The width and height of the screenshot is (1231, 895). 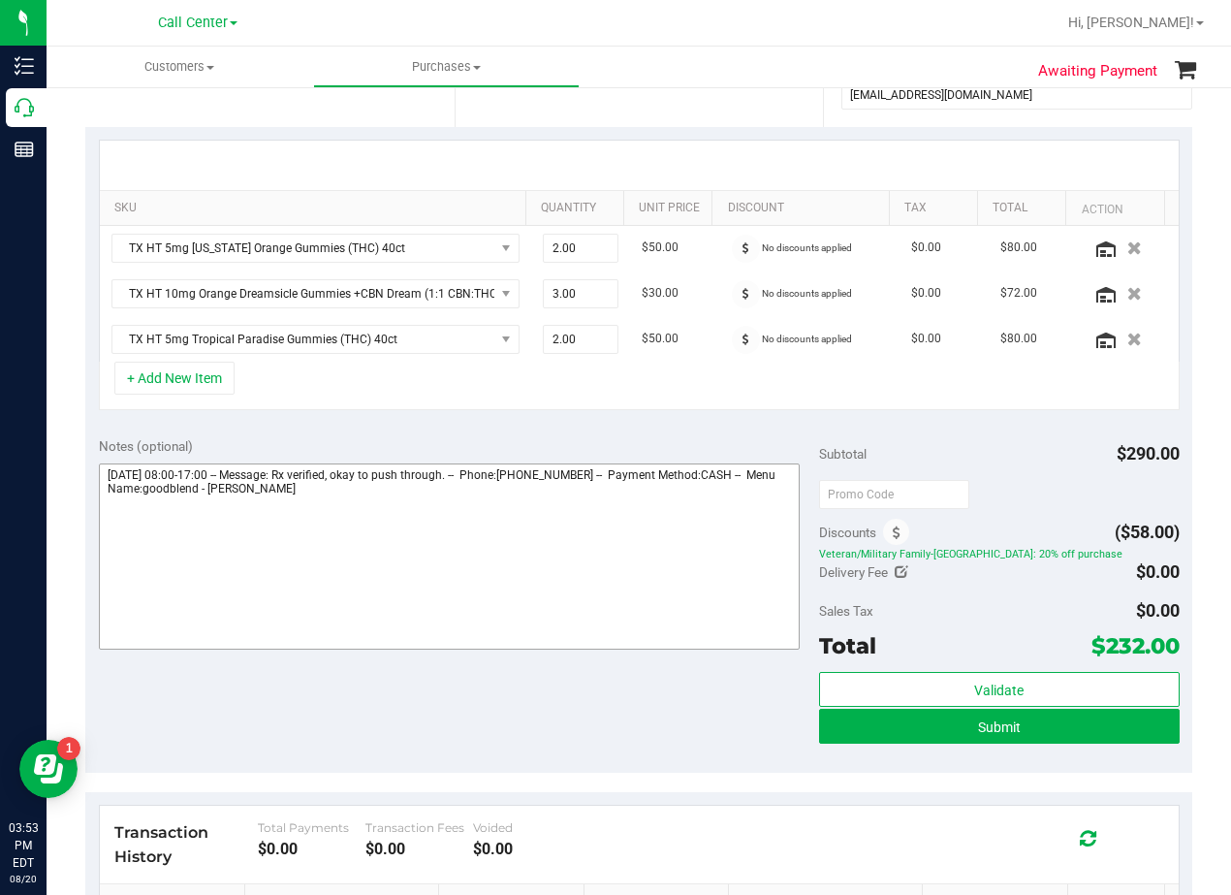 I want to click on span: Subtotal, so click(x=842, y=454).